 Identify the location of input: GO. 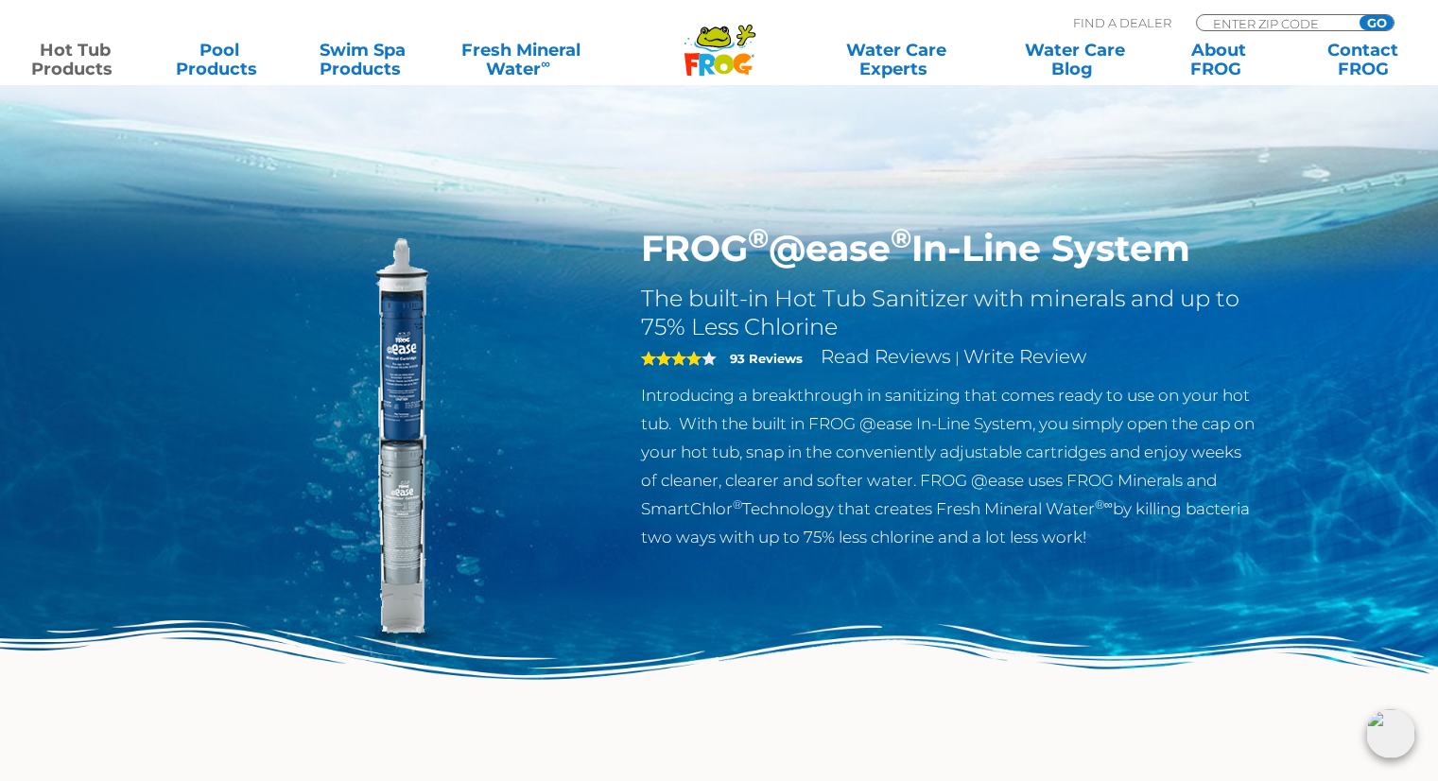
(1377, 23).